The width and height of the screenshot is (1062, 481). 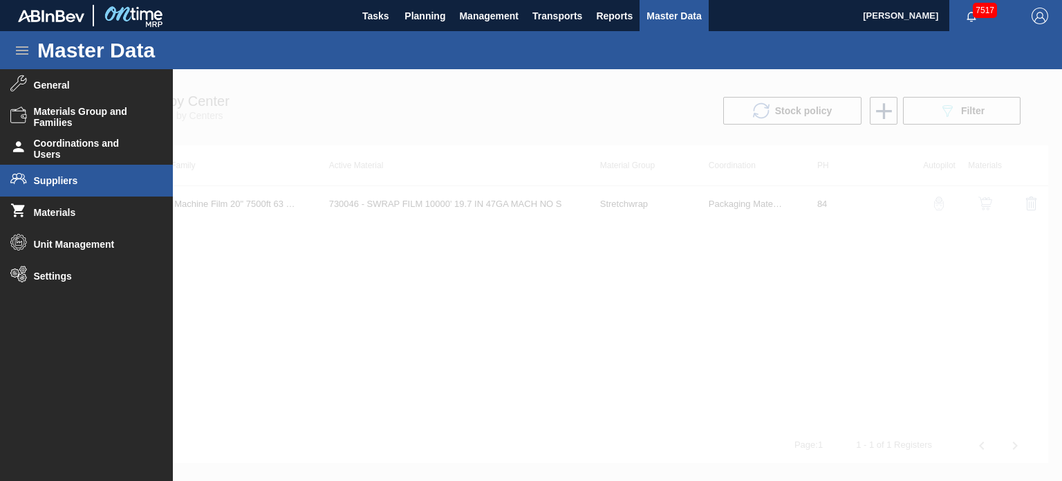 I want to click on button: Notifications, so click(x=972, y=16).